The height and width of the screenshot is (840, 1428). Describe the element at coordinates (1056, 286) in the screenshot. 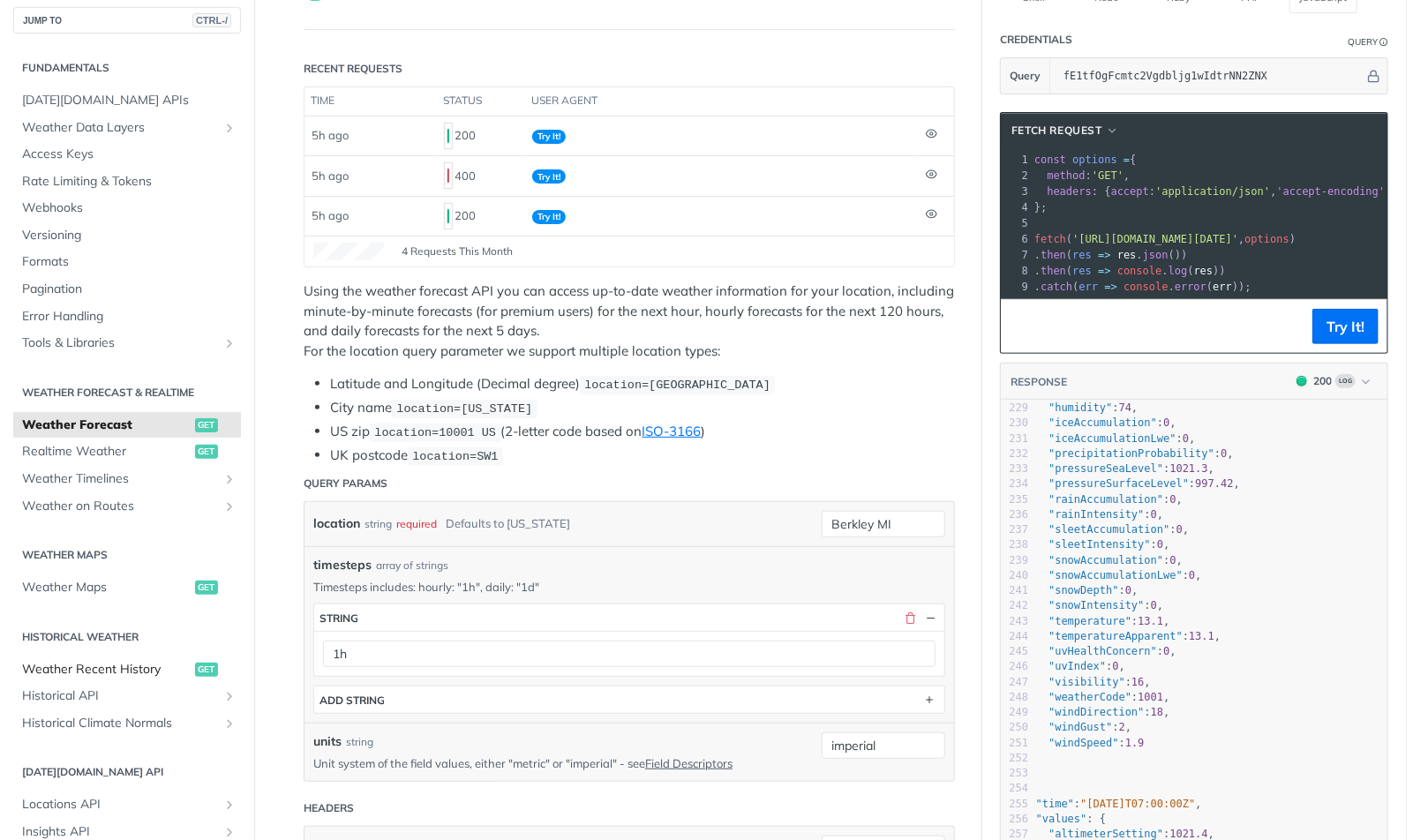

I see `span: catch` at that location.